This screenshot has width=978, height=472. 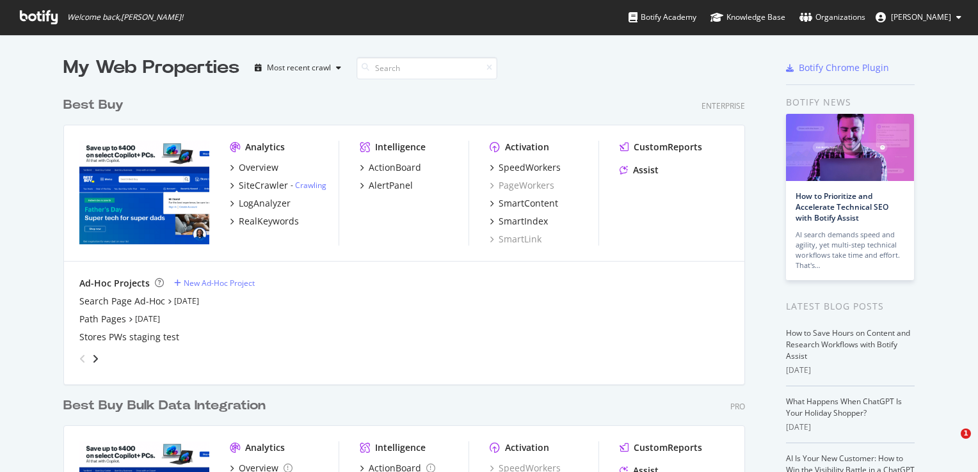 What do you see at coordinates (214, 283) in the screenshot?
I see `a: New Ad-Hoc Project` at bounding box center [214, 283].